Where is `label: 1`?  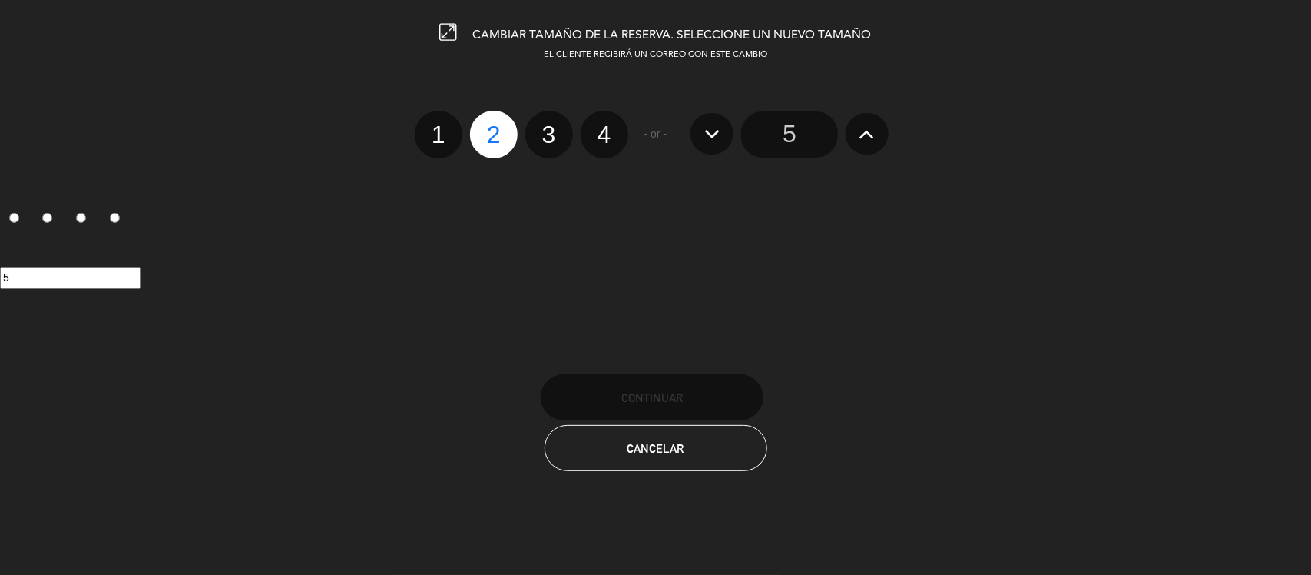
label: 1 is located at coordinates (439, 134).